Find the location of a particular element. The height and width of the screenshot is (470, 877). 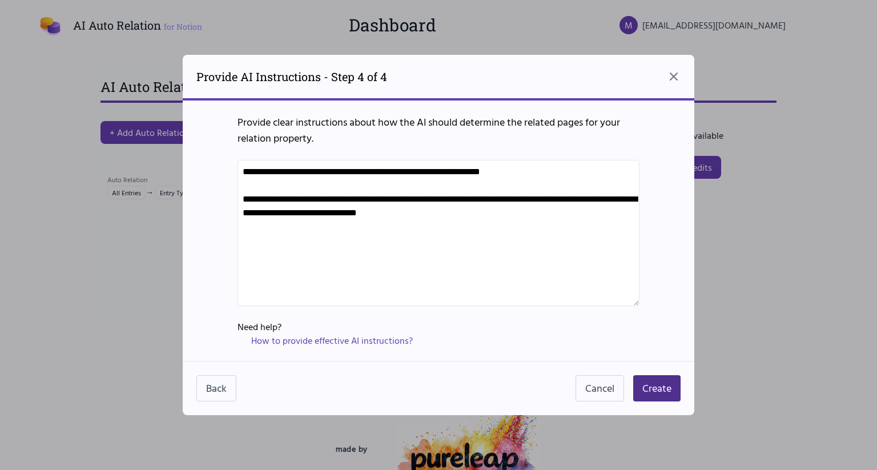

button: Create is located at coordinates (657, 388).